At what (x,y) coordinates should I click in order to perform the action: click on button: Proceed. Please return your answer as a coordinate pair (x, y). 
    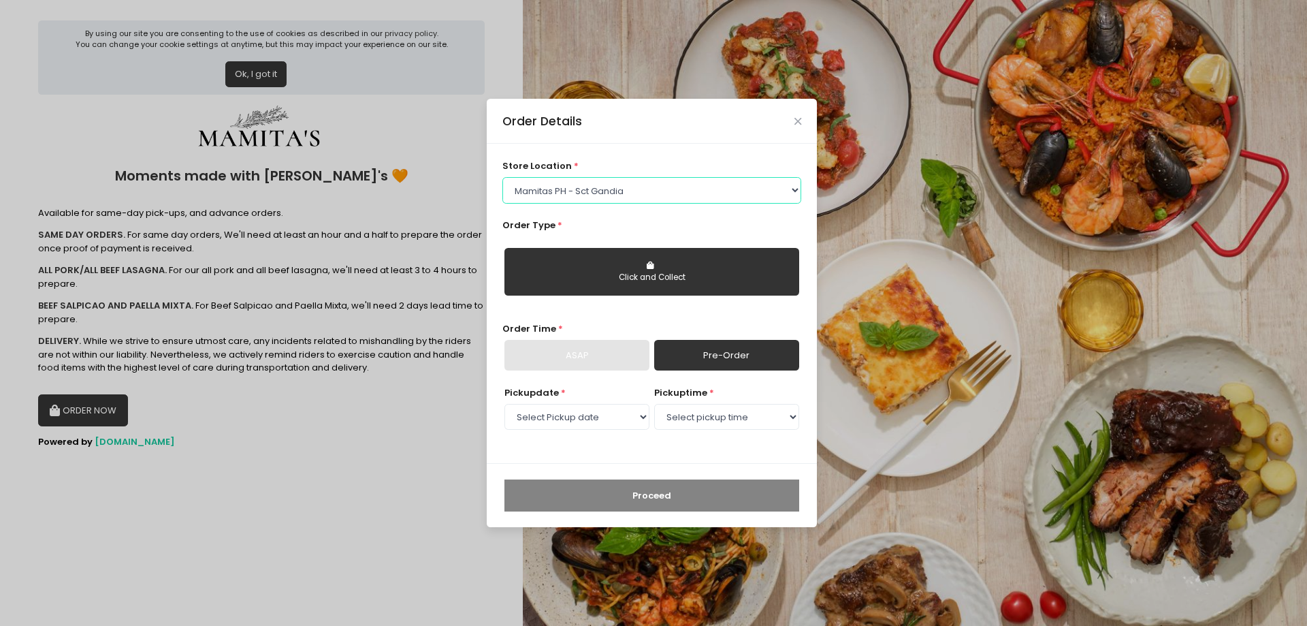
    Looking at the image, I should click on (651, 496).